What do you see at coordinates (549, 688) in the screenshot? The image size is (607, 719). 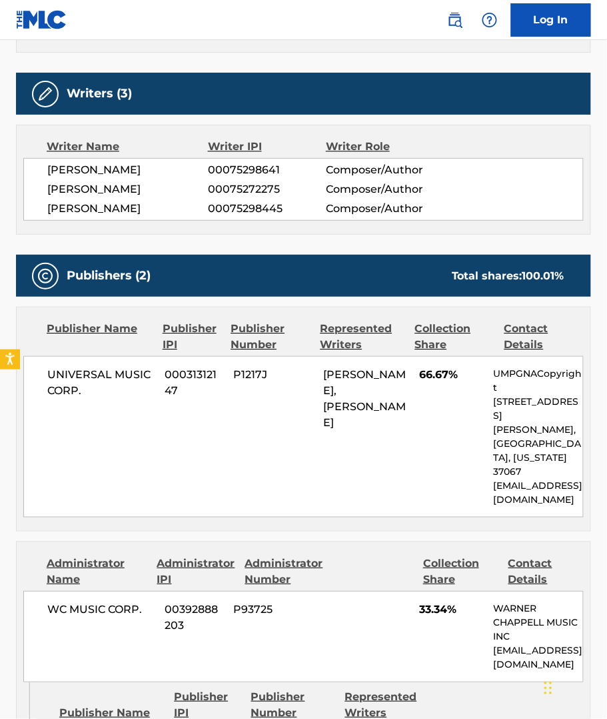 I see `div: Drag` at bounding box center [549, 688].